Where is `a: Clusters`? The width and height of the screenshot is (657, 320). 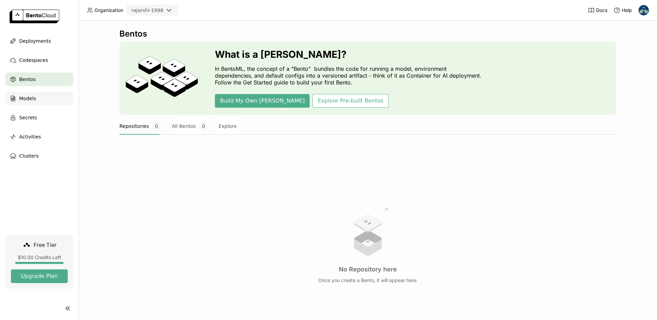
a: Clusters is located at coordinates (39, 156).